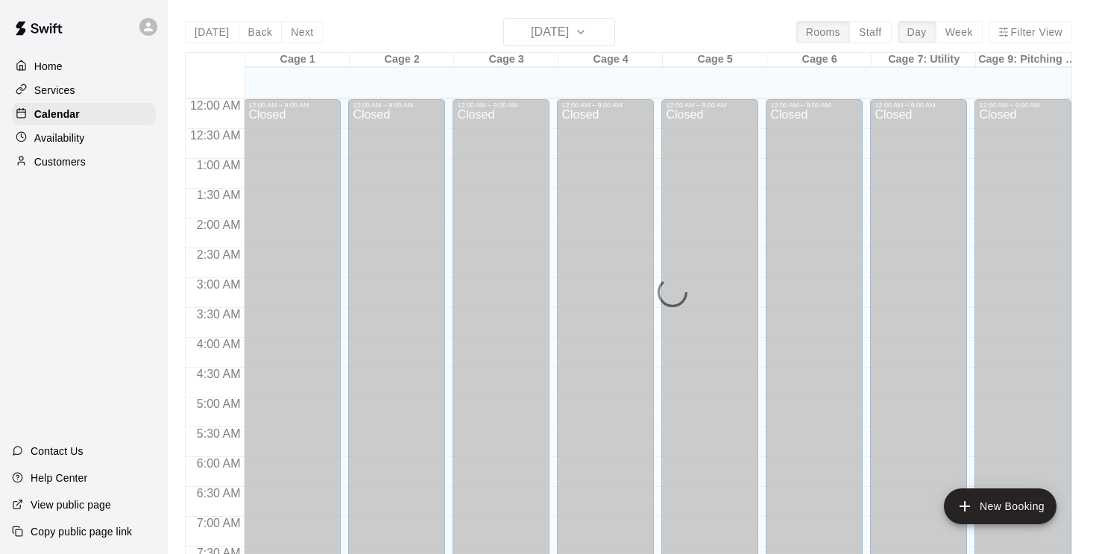  What do you see at coordinates (218, 314) in the screenshot?
I see `span: 3:30 AM` at bounding box center [218, 314].